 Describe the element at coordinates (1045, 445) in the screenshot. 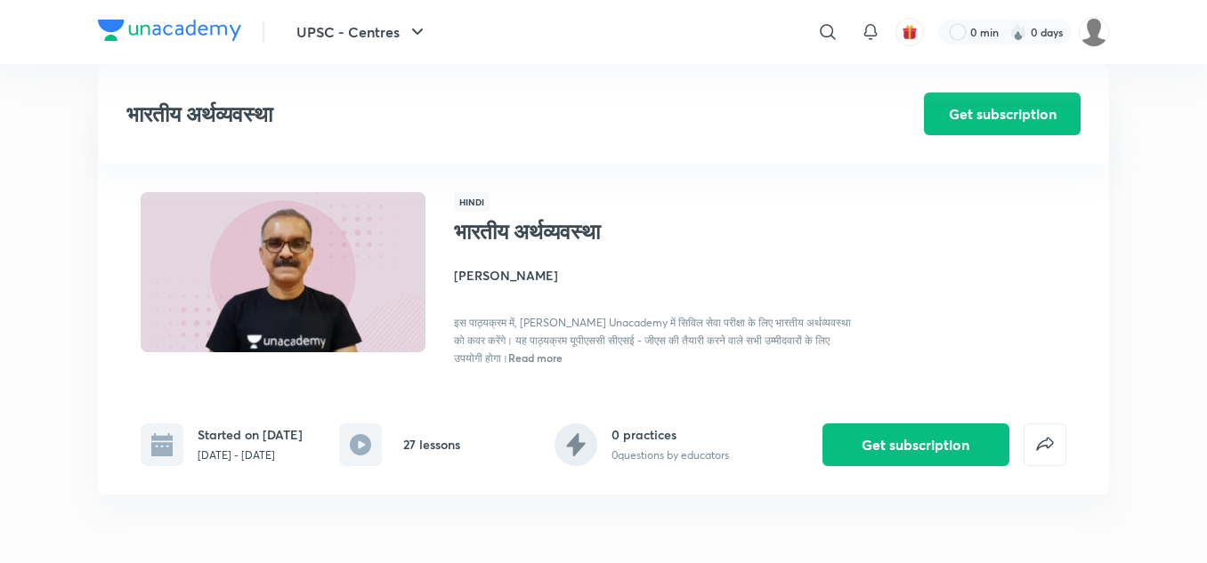

I see `button: false` at that location.